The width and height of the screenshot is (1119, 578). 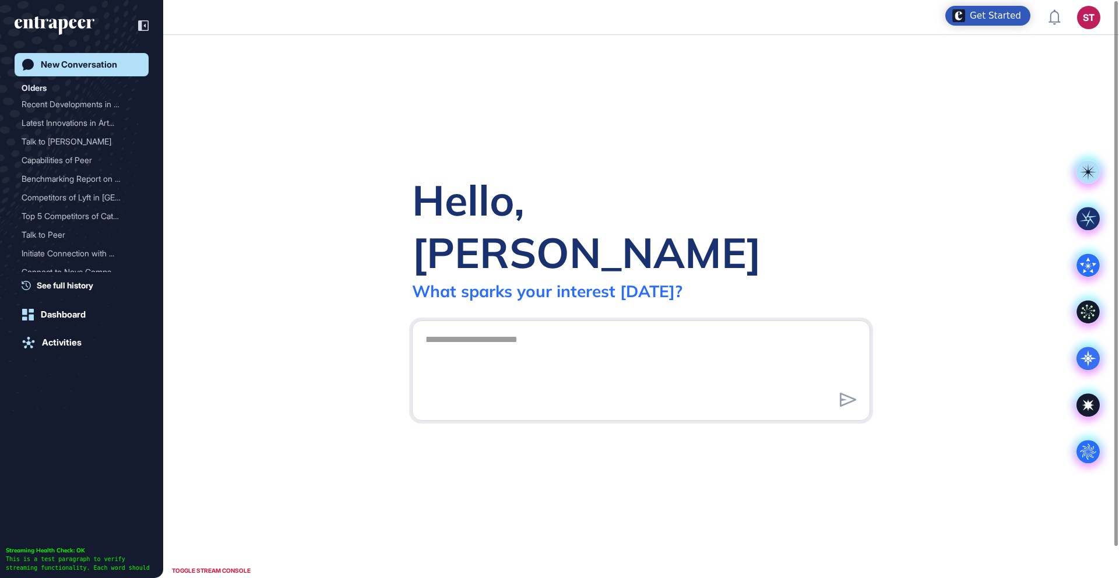 I want to click on div: Recent Developments in Ge..., so click(x=77, y=104).